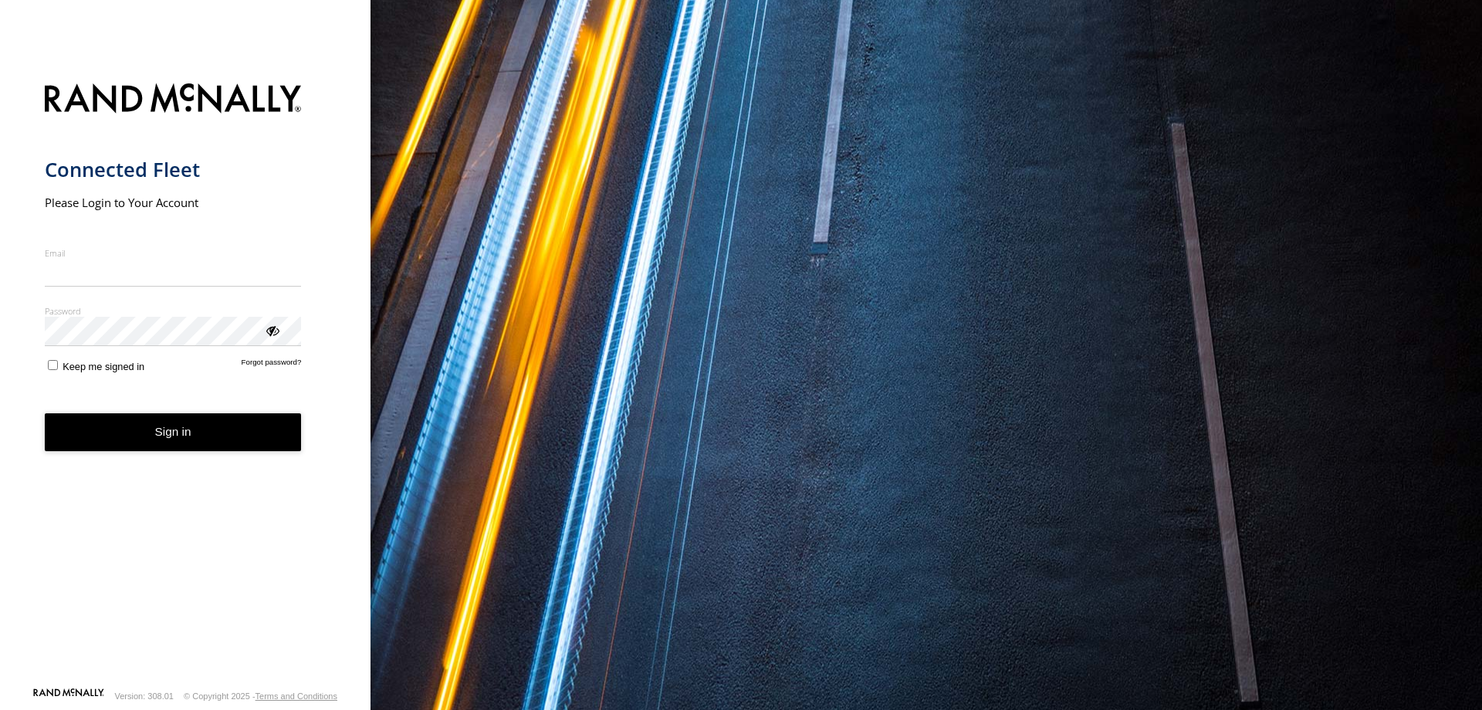  I want to click on a: Terms and Conditions, so click(296, 696).